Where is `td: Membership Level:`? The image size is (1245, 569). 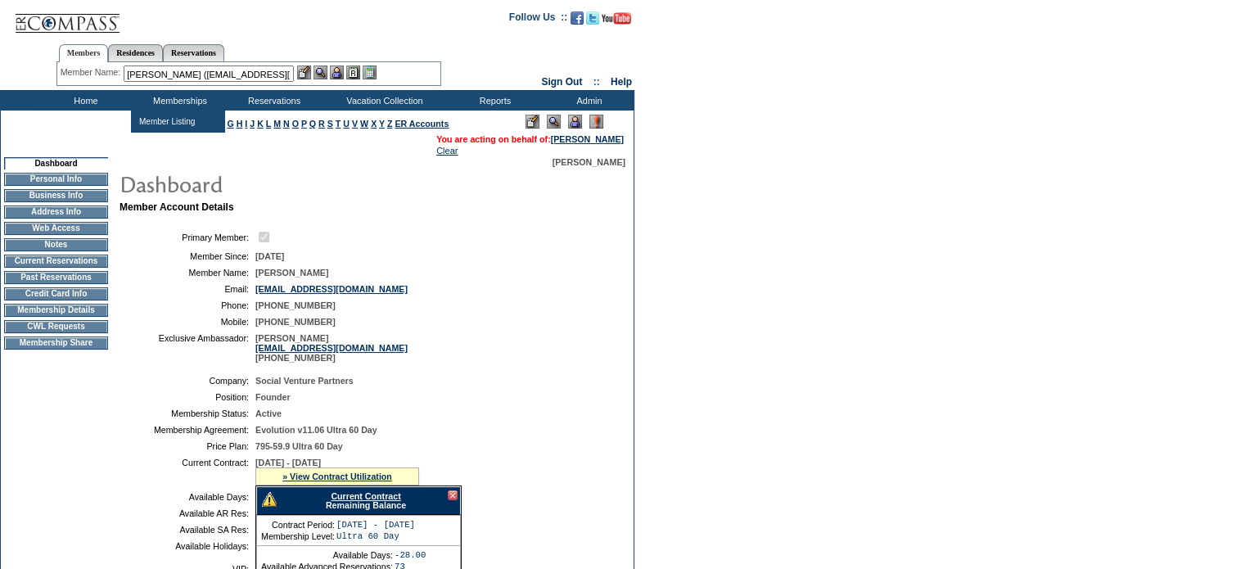
td: Membership Level: is located at coordinates (298, 536).